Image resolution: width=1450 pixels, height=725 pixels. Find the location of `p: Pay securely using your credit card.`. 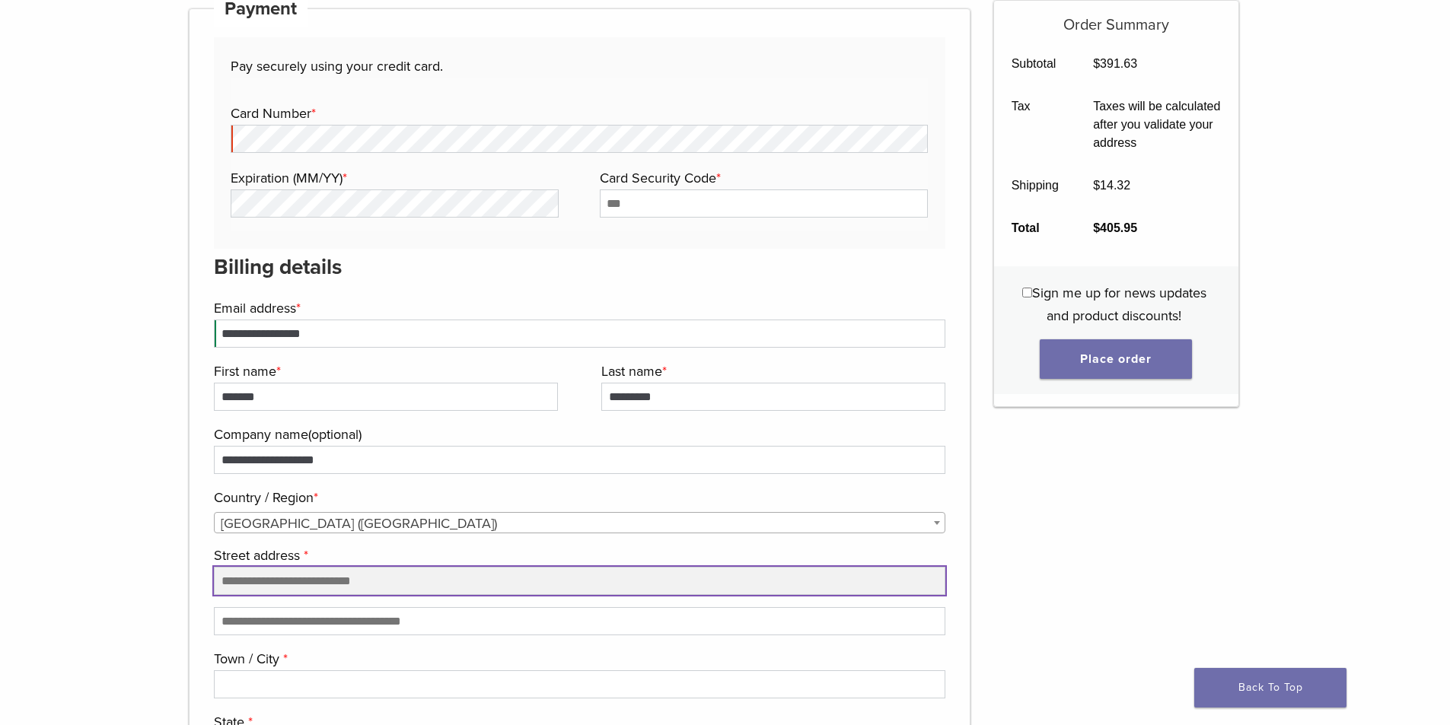

p: Pay securely using your credit card. is located at coordinates (579, 66).